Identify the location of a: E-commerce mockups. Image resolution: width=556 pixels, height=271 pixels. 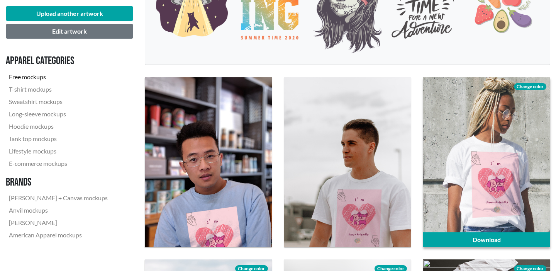
(58, 163).